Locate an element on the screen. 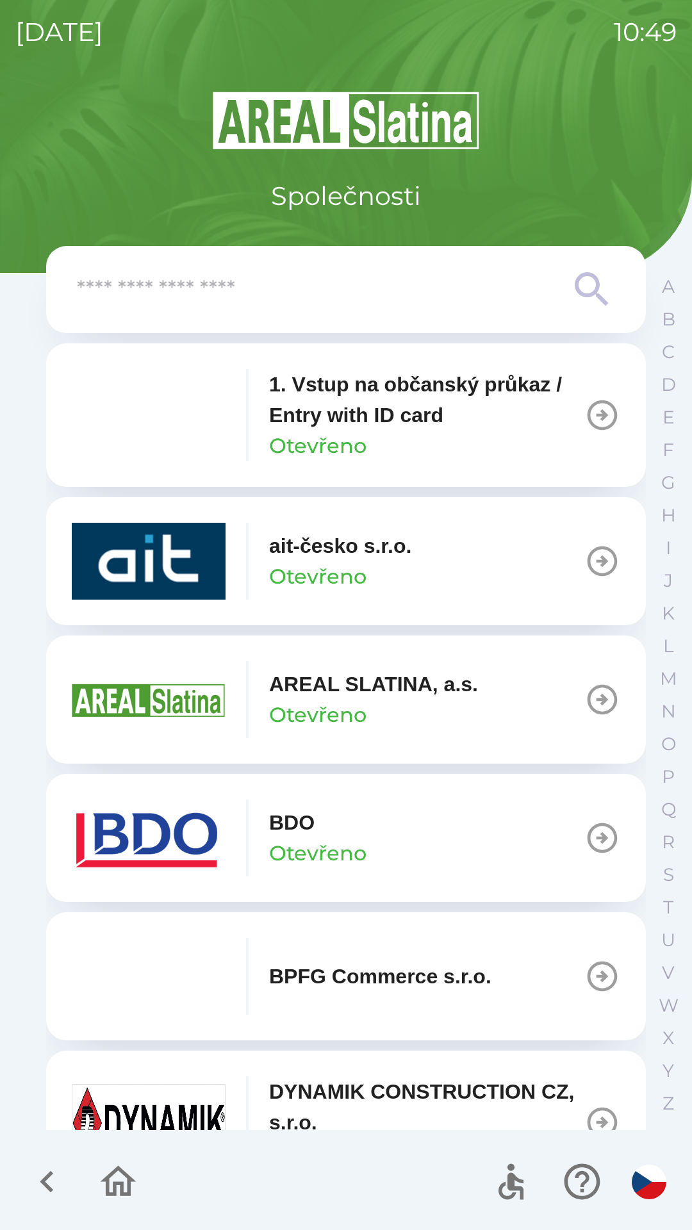 The image size is (692, 1230). button: K is located at coordinates (668, 613).